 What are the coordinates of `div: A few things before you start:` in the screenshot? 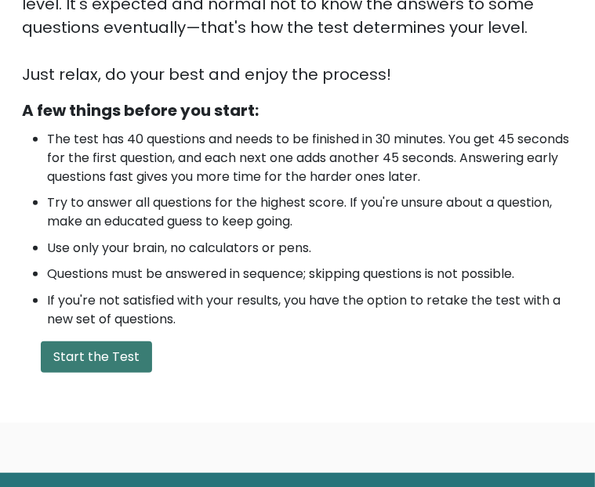 It's located at (297, 110).